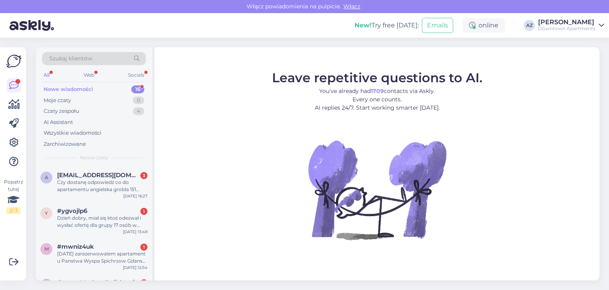 The image size is (609, 290). I want to click on div: Socials, so click(136, 75).